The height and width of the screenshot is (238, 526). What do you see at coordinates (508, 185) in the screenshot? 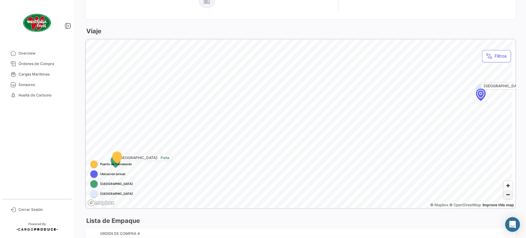
I see `button: Zoom in` at bounding box center [508, 185].